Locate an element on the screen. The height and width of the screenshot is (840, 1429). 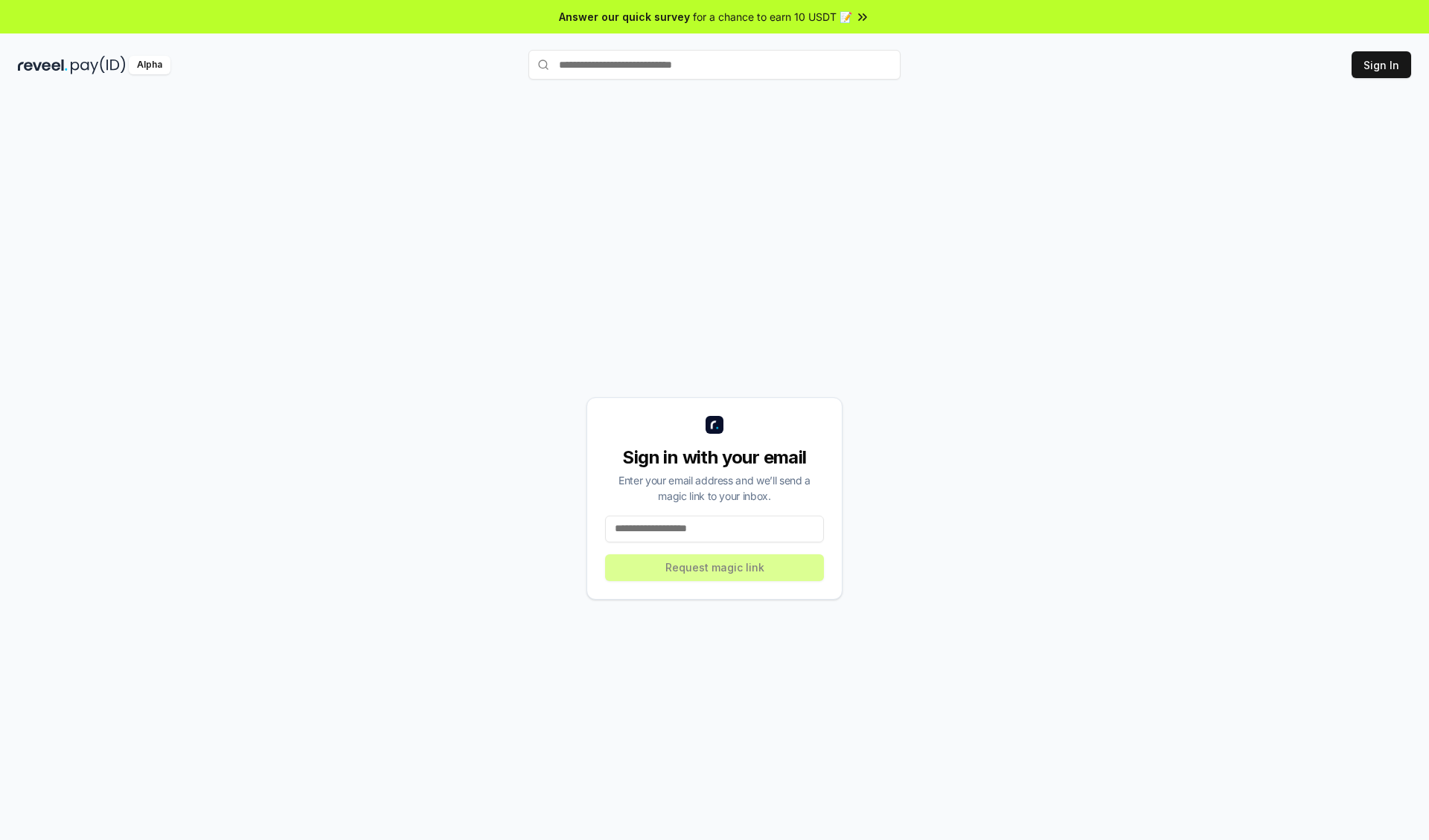
img: pay_id is located at coordinates (98, 65).